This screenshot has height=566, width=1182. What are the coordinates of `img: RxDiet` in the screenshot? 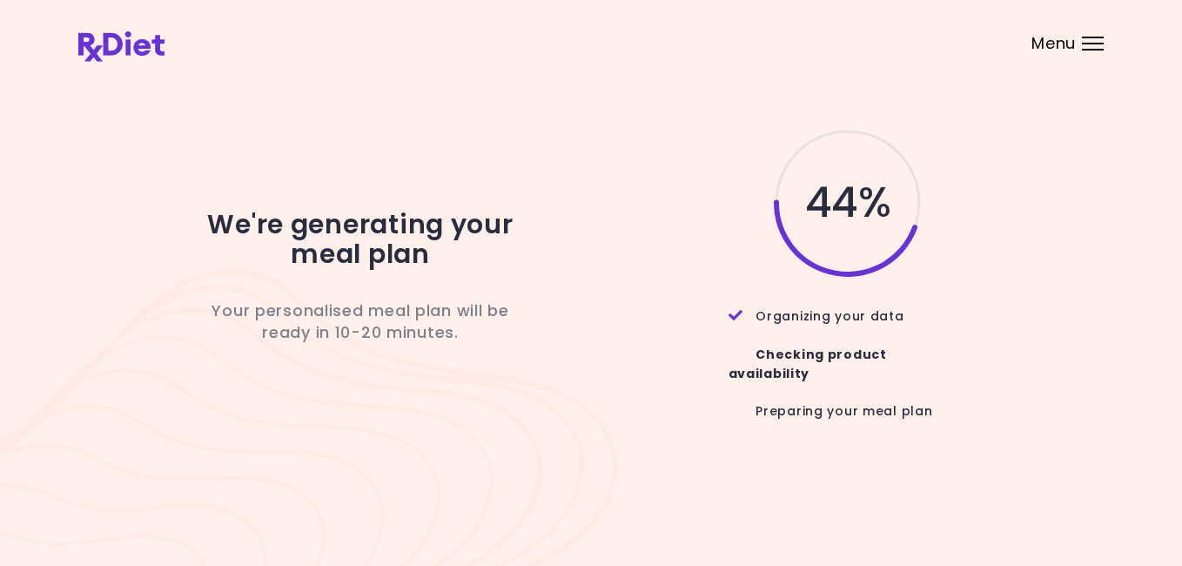 It's located at (121, 46).